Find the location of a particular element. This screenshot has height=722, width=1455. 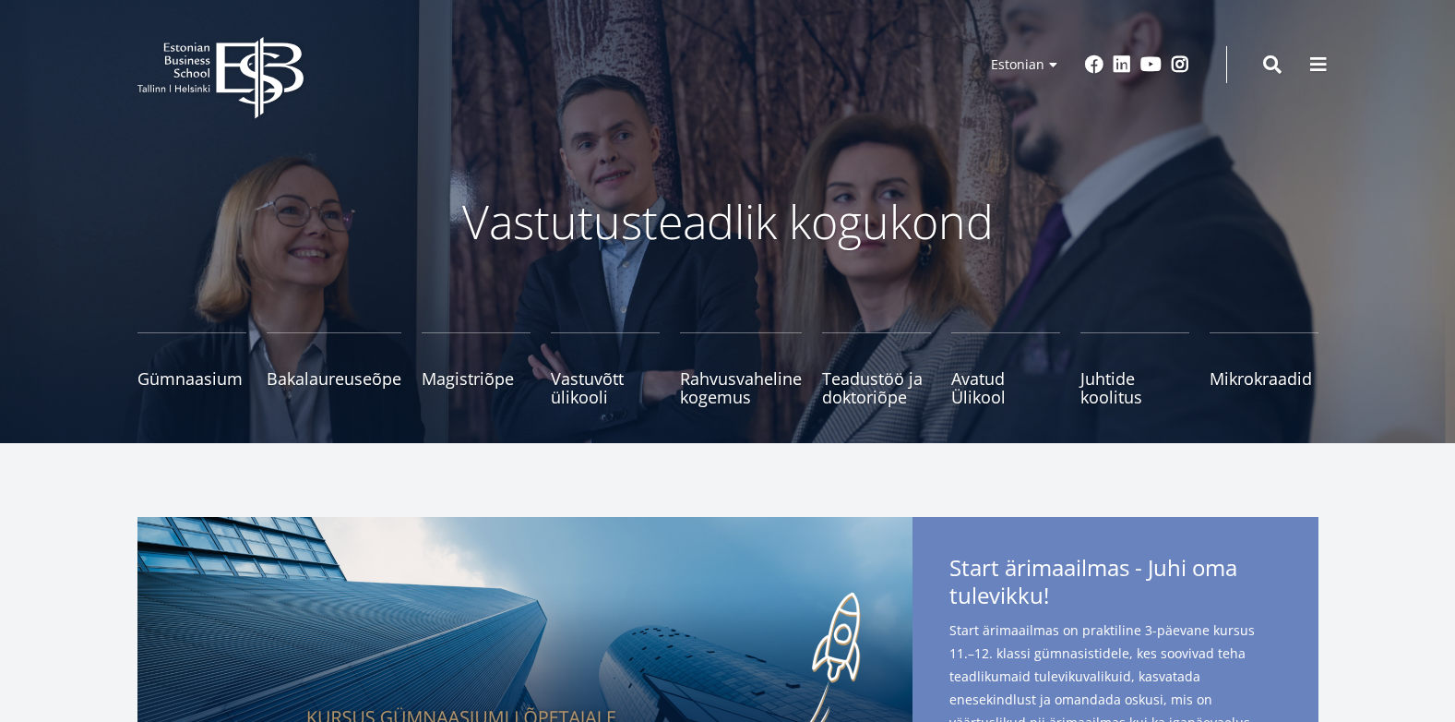

a: Youtube is located at coordinates (1151, 65).